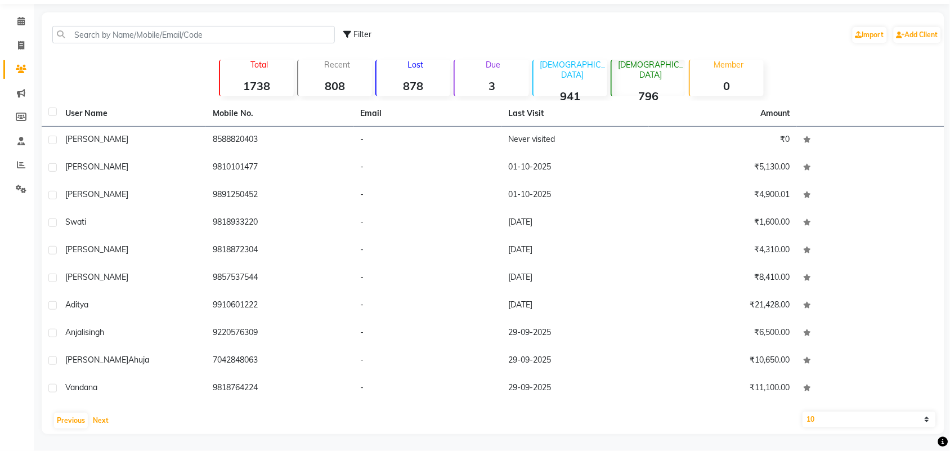 The width and height of the screenshot is (950, 451). Describe the element at coordinates (722, 168) in the screenshot. I see `td: ₹5,130.00` at that location.